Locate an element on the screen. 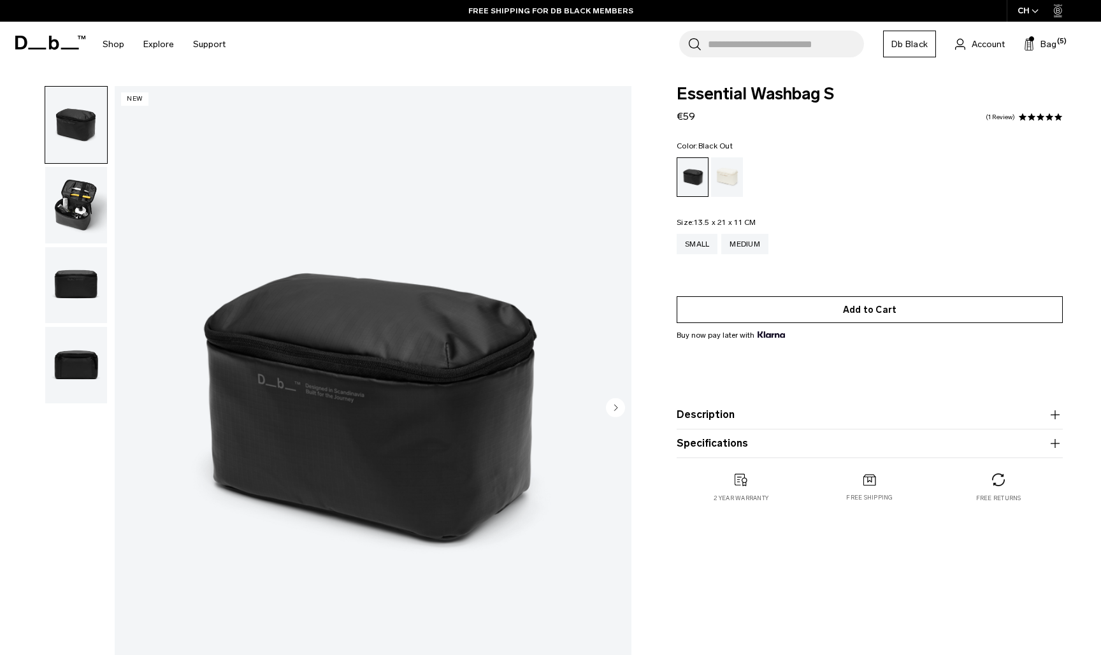 The height and width of the screenshot is (655, 1101). span: Account is located at coordinates (988, 44).